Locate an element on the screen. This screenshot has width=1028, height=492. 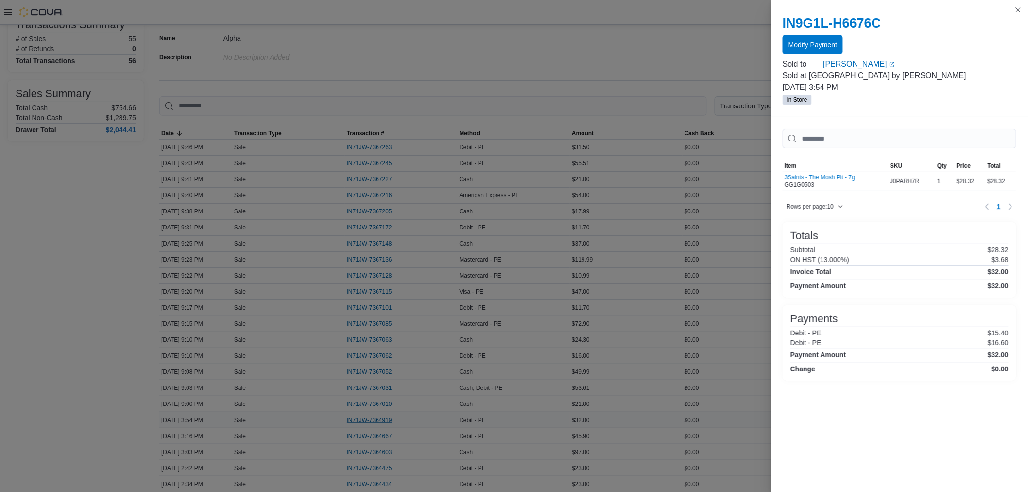
span: J0PARH7R is located at coordinates (905, 181).